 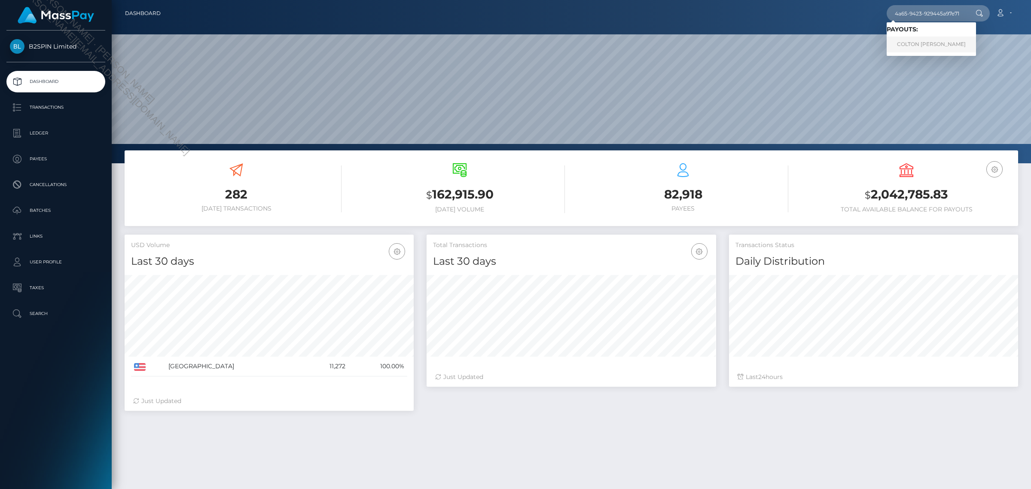 What do you see at coordinates (874, 261) in the screenshot?
I see `h4: Daily Distribution` at bounding box center [874, 261].